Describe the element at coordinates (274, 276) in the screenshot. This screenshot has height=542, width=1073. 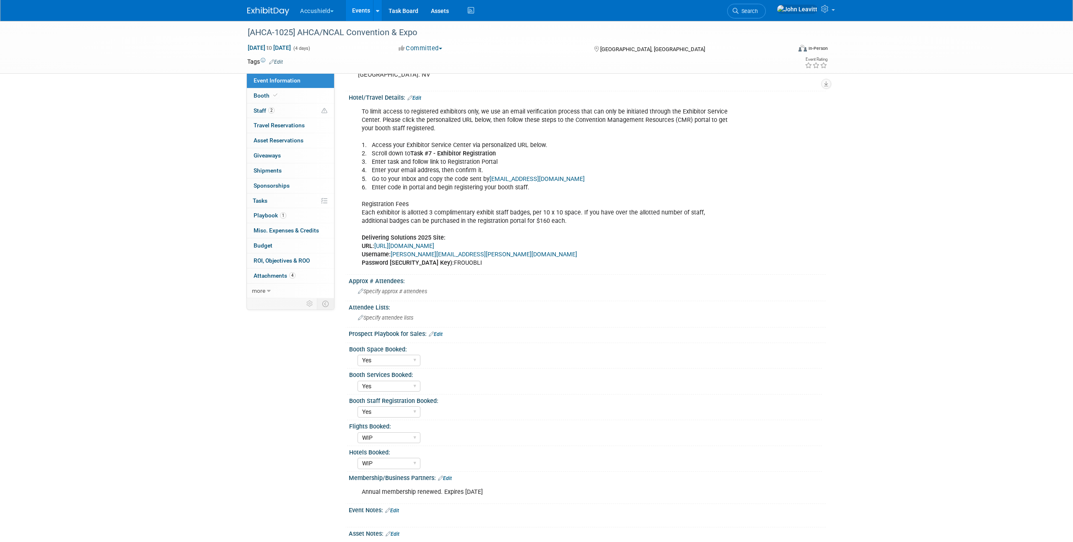
I see `span: Attachments` at that location.